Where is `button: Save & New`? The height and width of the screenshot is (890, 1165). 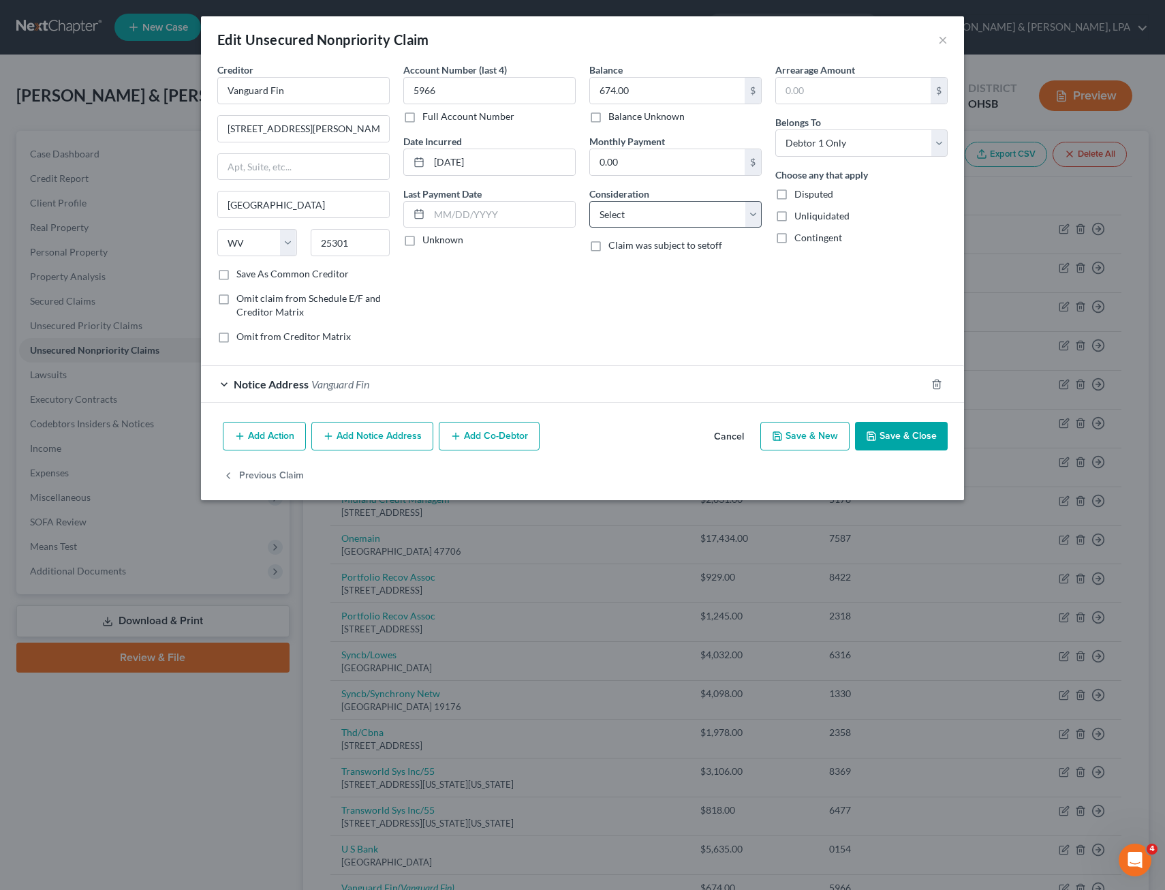
button: Save & New is located at coordinates (805, 436).